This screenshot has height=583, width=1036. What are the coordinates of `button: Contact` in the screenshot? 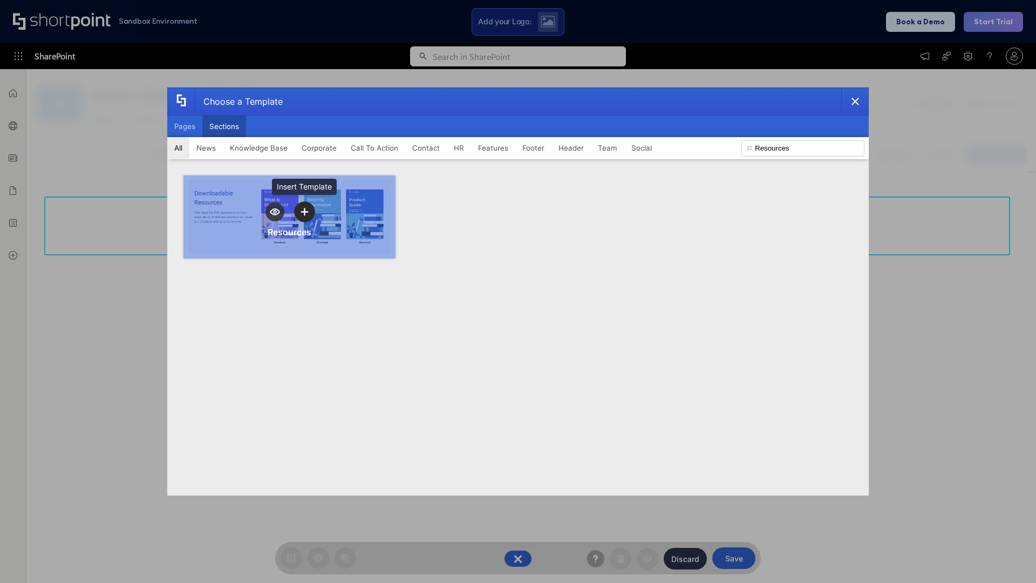 It's located at (426, 148).